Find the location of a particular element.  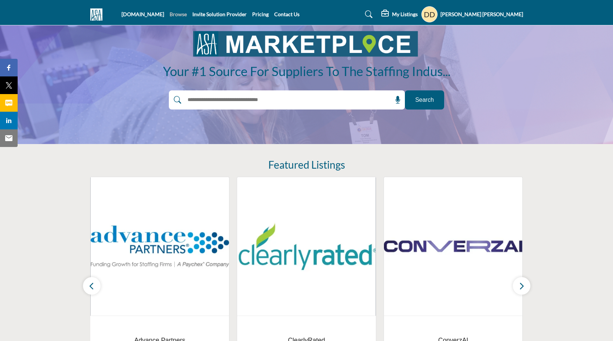

a: Pricing is located at coordinates (260, 14).